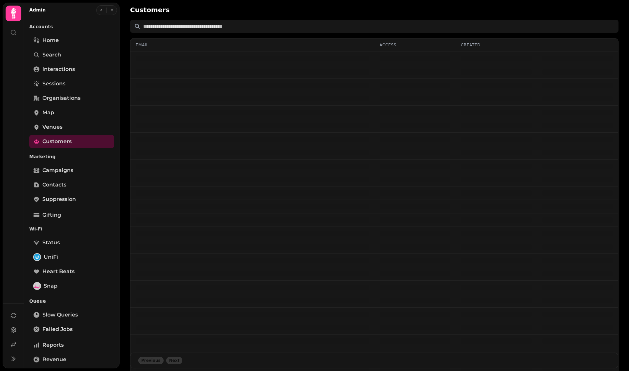 This screenshot has height=371, width=629. Describe the element at coordinates (72, 170) in the screenshot. I see `a: Campaigns` at that location.